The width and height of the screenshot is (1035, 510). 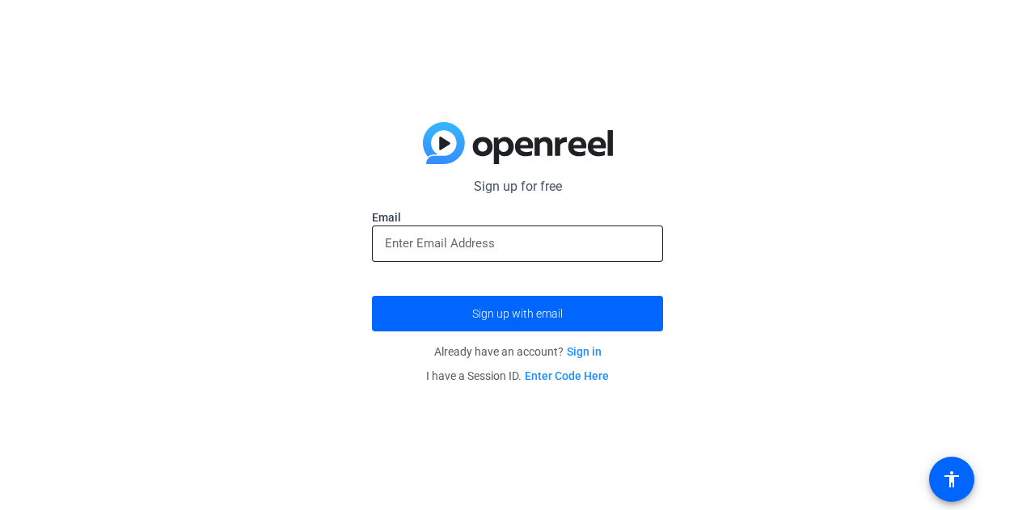 What do you see at coordinates (517, 314) in the screenshot?
I see `button: Sign up with email` at bounding box center [517, 314].